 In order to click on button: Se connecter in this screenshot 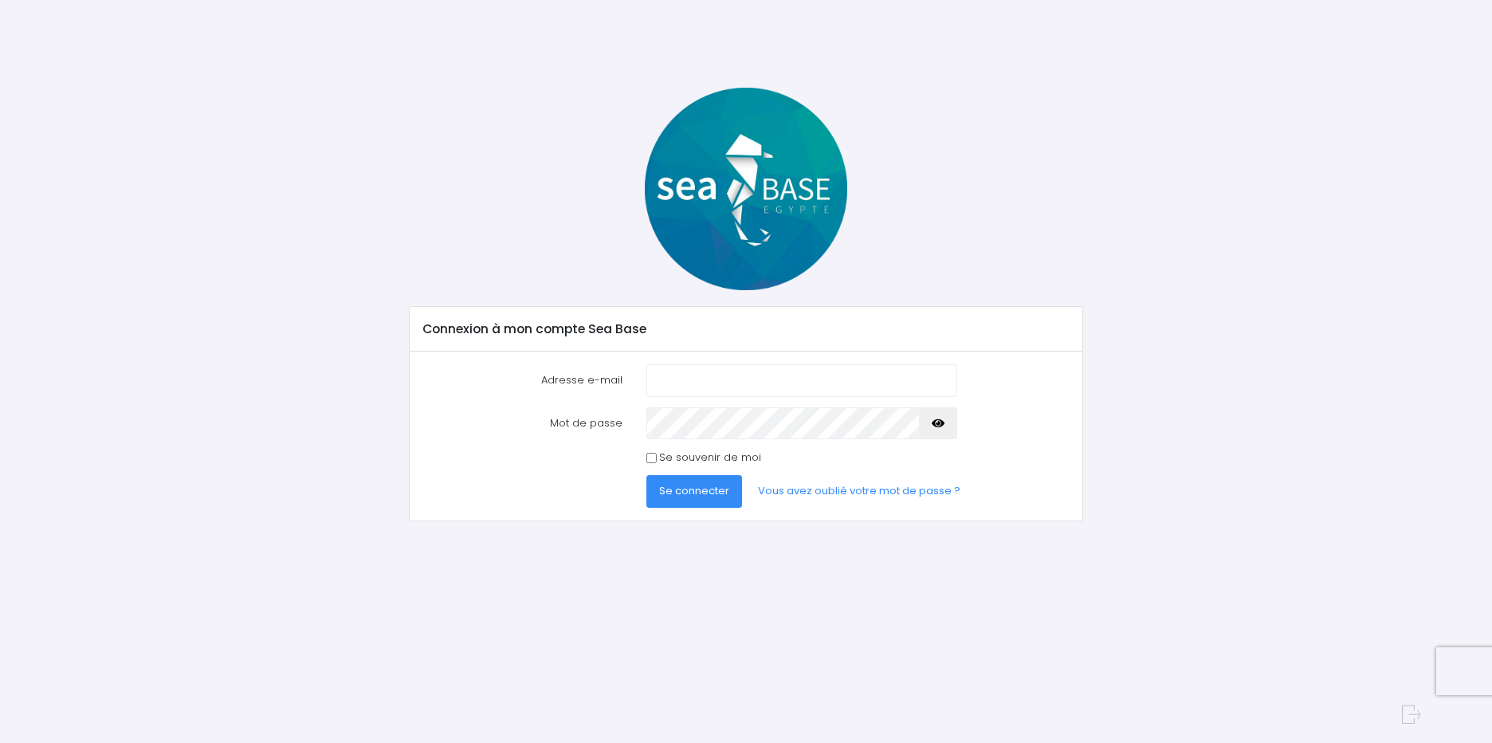, I will do `click(694, 491)`.